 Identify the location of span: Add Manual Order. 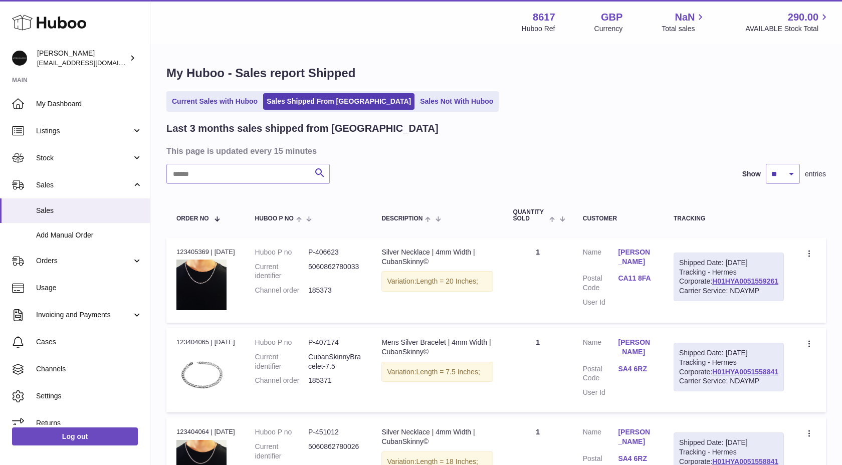
(89, 235).